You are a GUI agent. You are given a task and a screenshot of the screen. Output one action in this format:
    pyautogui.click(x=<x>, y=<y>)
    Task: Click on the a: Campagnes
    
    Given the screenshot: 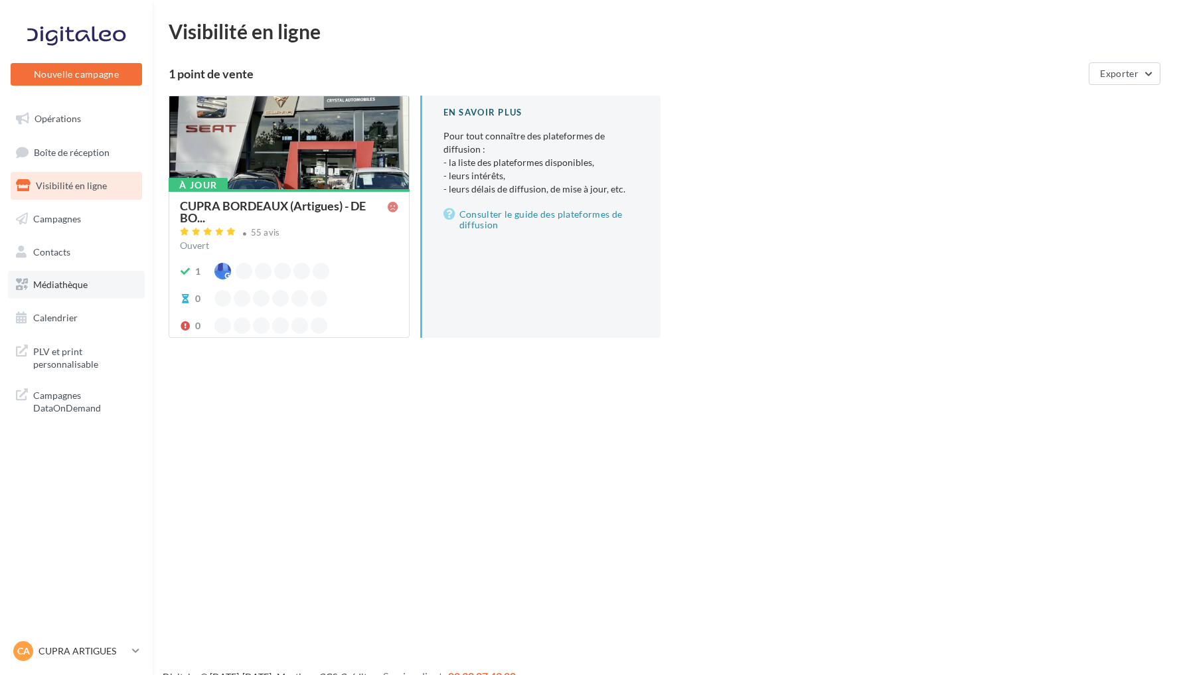 What is the action you would take?
    pyautogui.click(x=76, y=219)
    